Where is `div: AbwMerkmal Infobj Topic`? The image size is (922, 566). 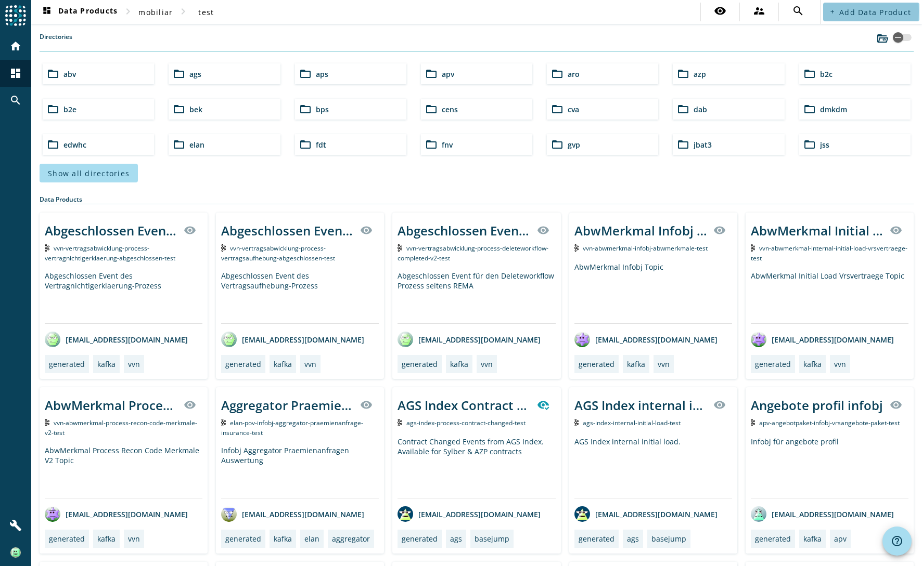 div: AbwMerkmal Infobj Topic is located at coordinates (653, 293).